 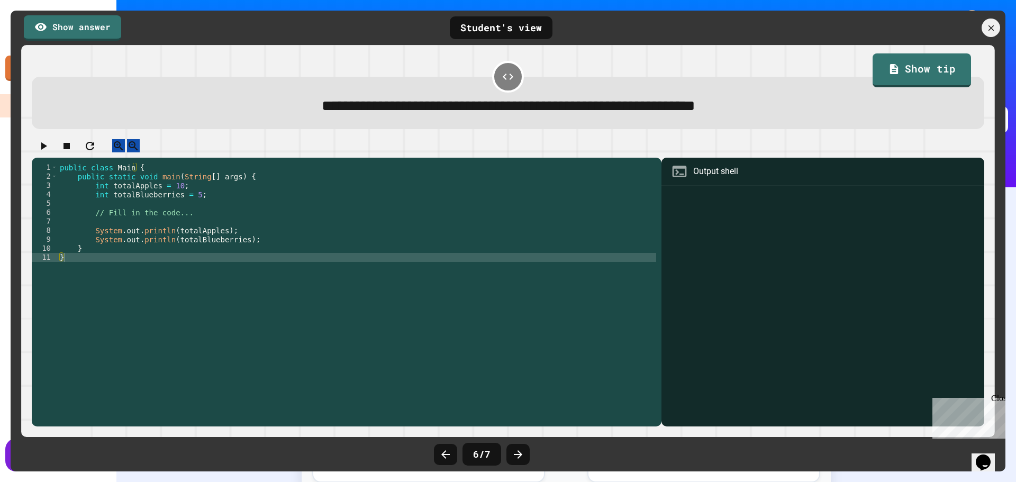 I want to click on div: 11, so click(x=44, y=257).